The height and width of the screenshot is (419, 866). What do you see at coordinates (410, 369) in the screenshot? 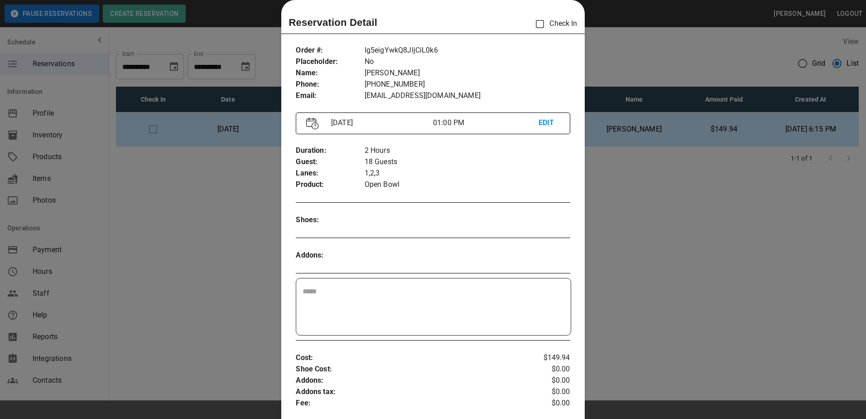
I see `p: Shoe Cost :` at bounding box center [410, 369].